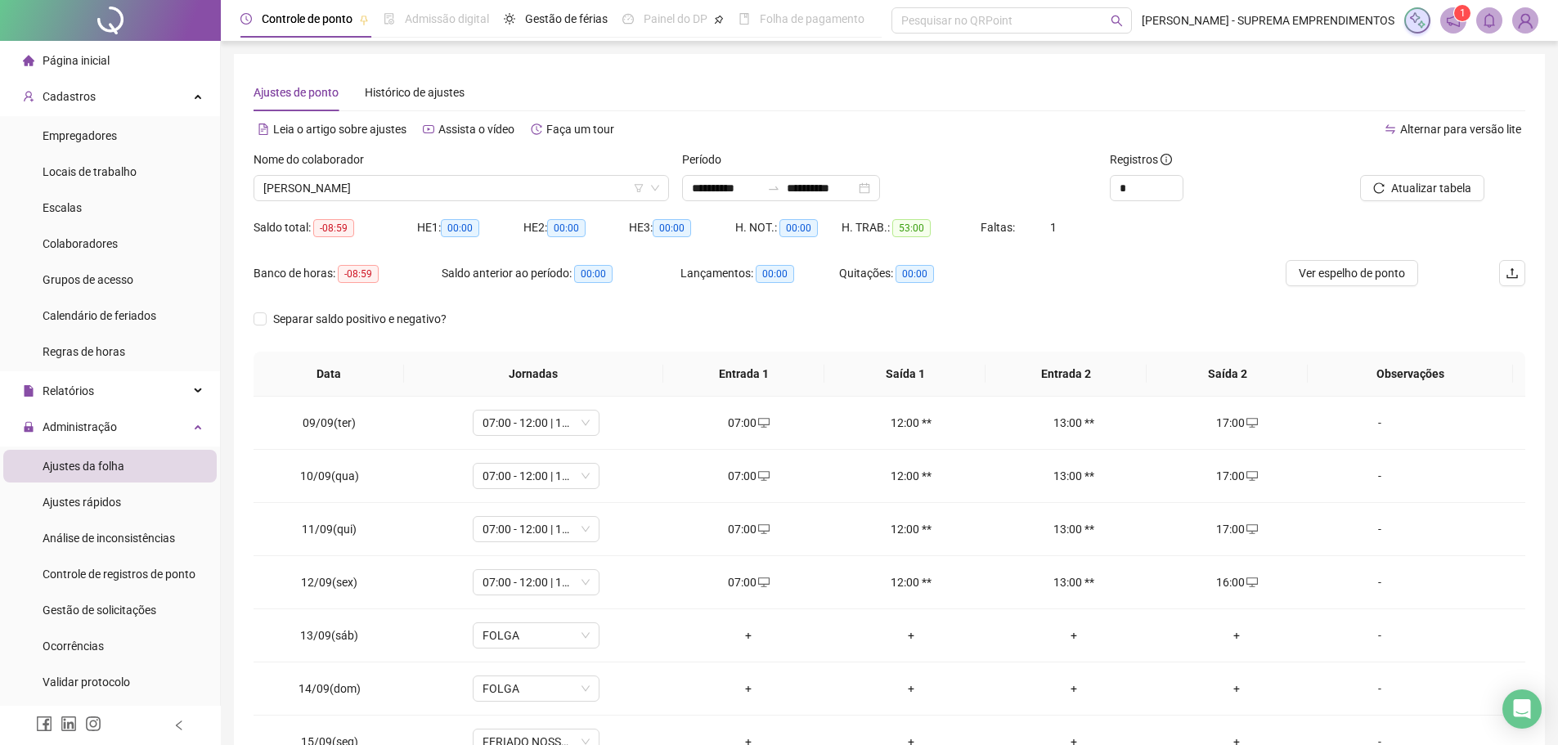 Image resolution: width=1558 pixels, height=745 pixels. Describe the element at coordinates (44, 724) in the screenshot. I see `span: facebook` at that location.